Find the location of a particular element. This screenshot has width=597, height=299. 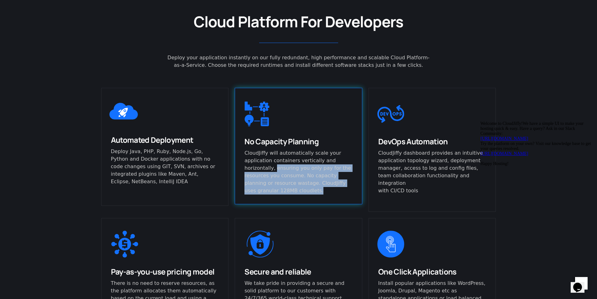

span: DevOps Automation is located at coordinates (413, 141).